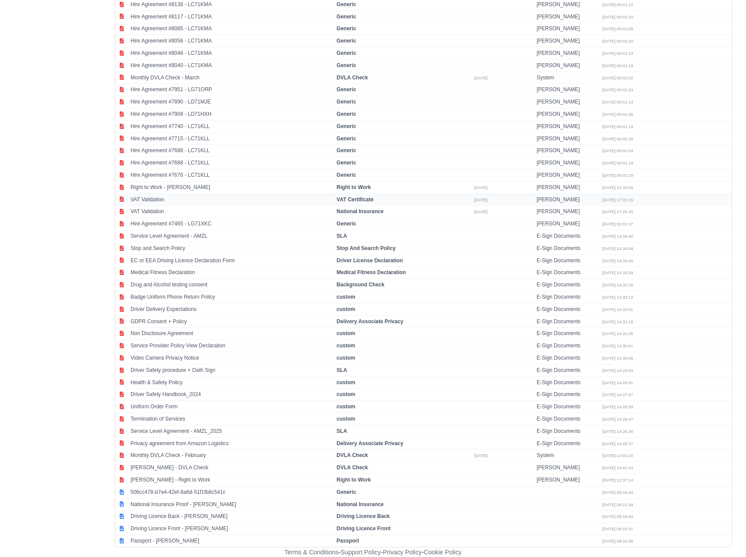 The width and height of the screenshot is (746, 557). Describe the element at coordinates (231, 455) in the screenshot. I see `td: Monthly DVLA Check - February` at that location.